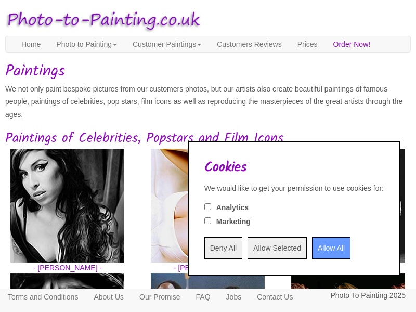 The height and width of the screenshot is (312, 416). What do you see at coordinates (208, 102) in the screenshot?
I see `p: We not only paint bespoke pictures from our customers photos, but our artists also create beautif...` at bounding box center [208, 102].